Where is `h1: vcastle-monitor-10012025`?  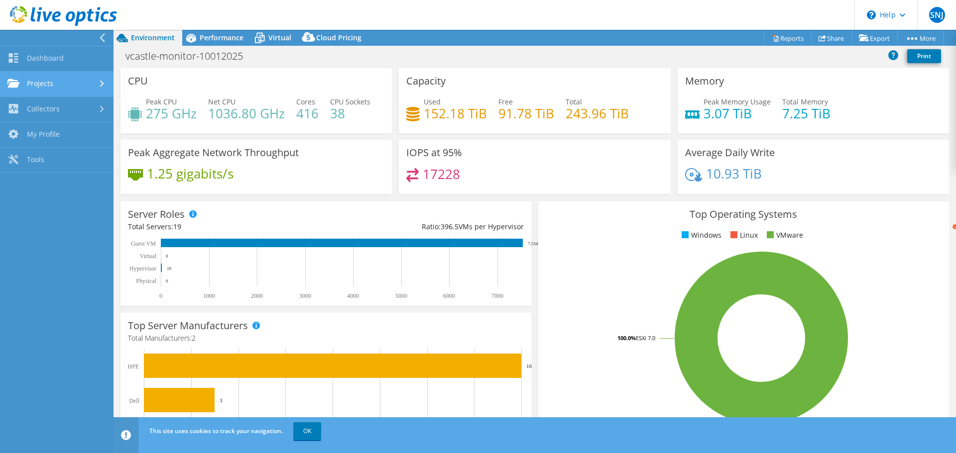
h1: vcastle-monitor-10012025 is located at coordinates (190, 56).